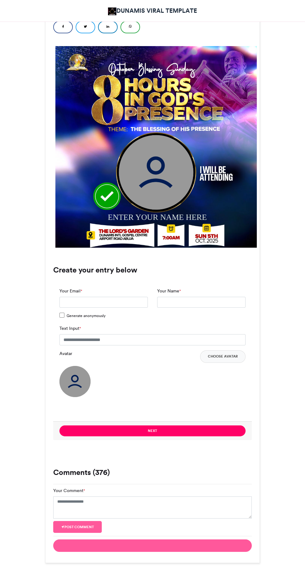 The height and width of the screenshot is (583, 305). I want to click on button: Next, so click(153, 431).